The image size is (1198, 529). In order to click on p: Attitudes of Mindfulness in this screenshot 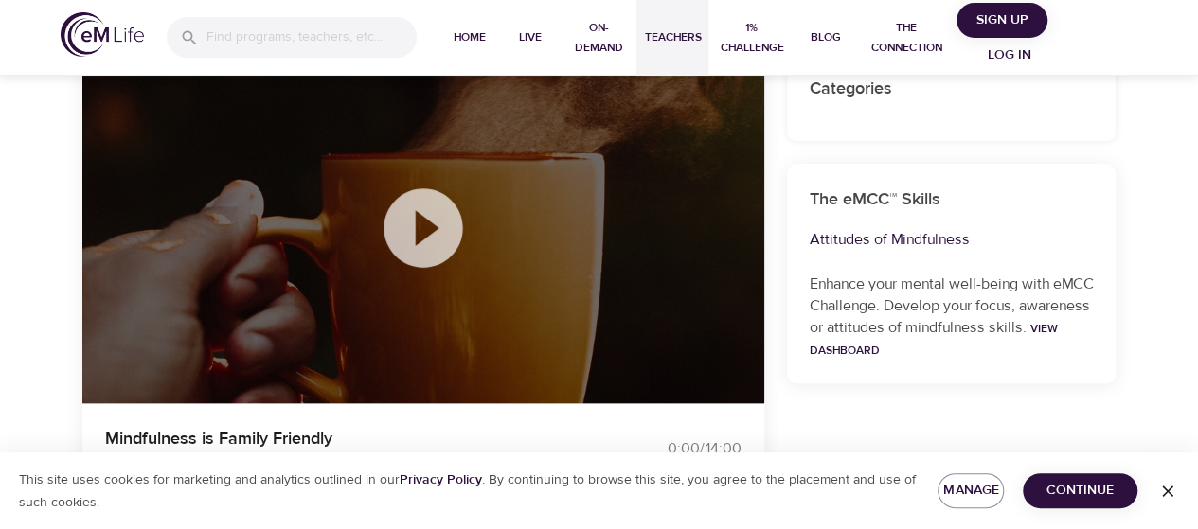, I will do `click(952, 240)`.